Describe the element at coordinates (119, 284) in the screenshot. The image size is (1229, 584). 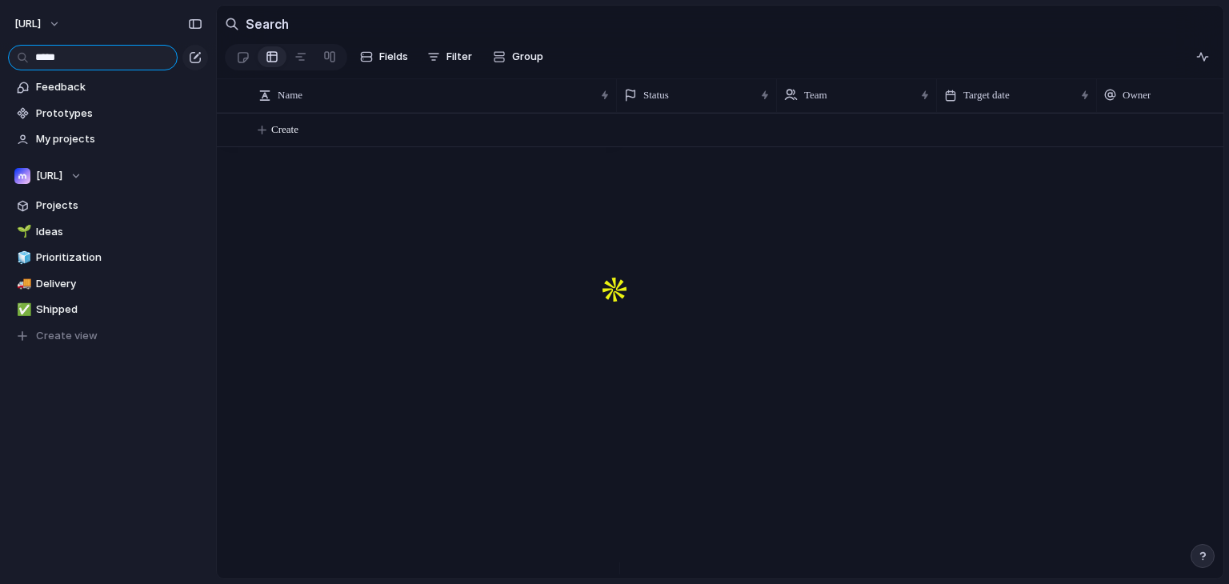
I see `span: Delivery` at that location.